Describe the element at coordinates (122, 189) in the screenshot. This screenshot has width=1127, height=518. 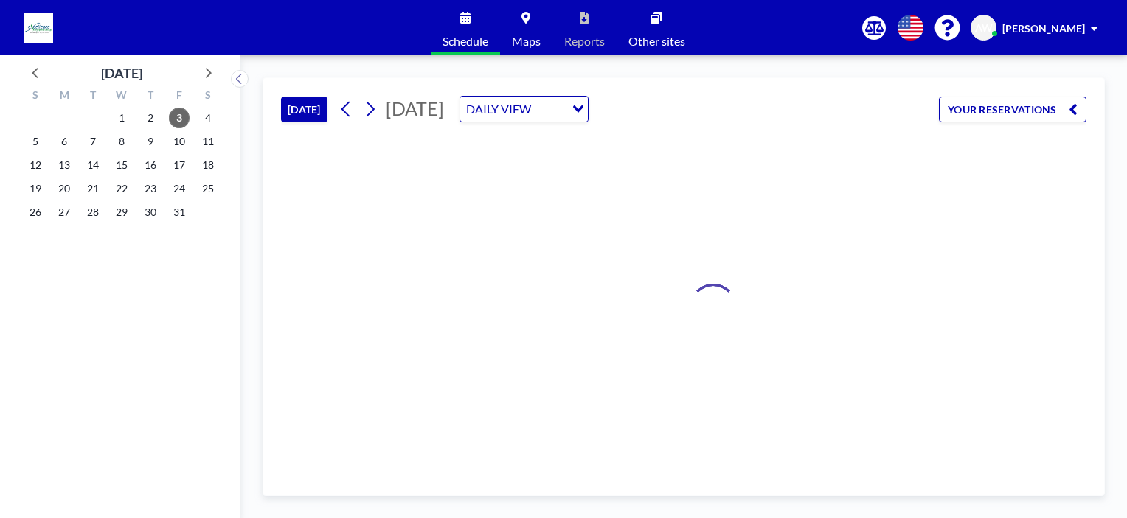
I see `span: Wednesday, October 22, 2025` at that location.